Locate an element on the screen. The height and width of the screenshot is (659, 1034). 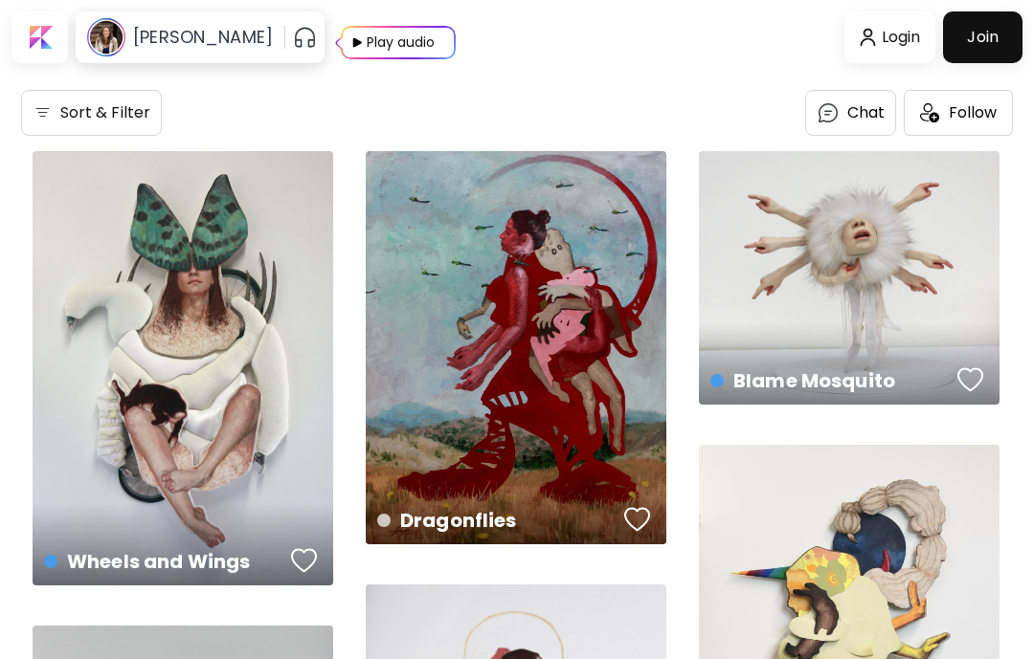
a: Wheels and Wingsfavoriteshttps://cdn.kaleido.art/CDN/Artwork/141104/Primary/medium.webp?updated=6... is located at coordinates (183, 369).